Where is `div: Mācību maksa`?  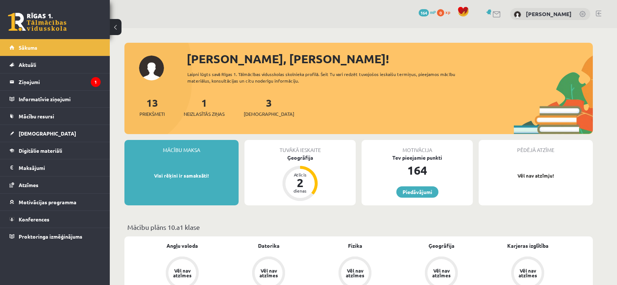
div: Mācību maksa is located at coordinates (181, 147).